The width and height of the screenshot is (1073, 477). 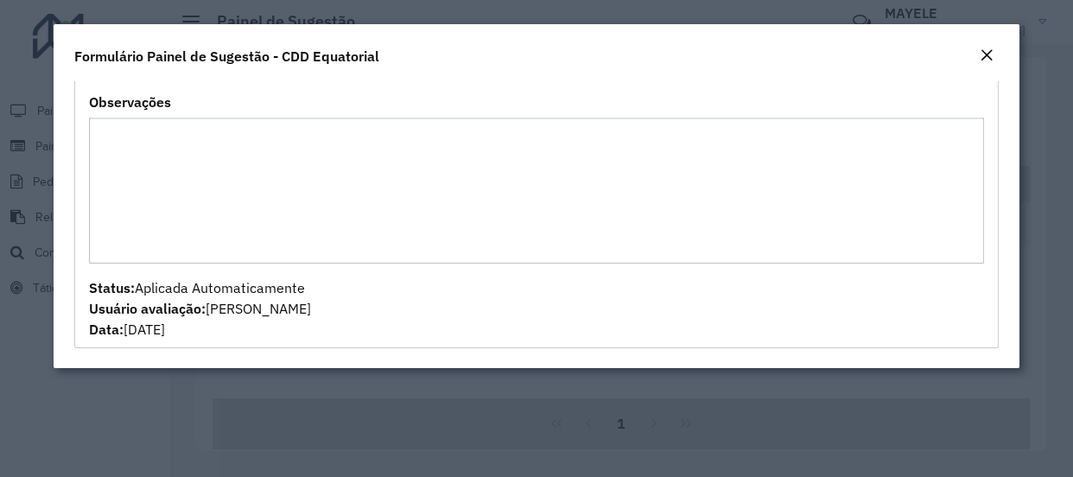 What do you see at coordinates (986, 56) in the screenshot?
I see `button: Close` at bounding box center [986, 56].